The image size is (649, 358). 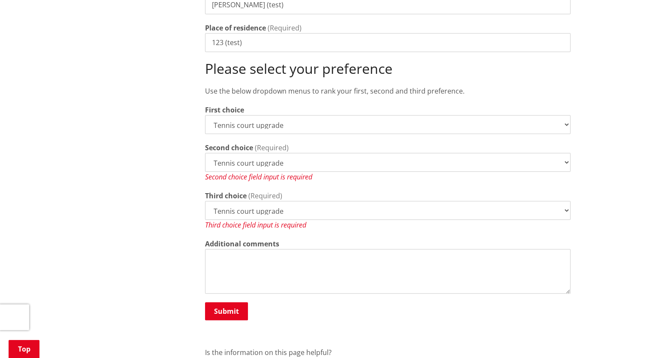 What do you see at coordinates (226, 196) in the screenshot?
I see `label: Third choice` at bounding box center [226, 196].